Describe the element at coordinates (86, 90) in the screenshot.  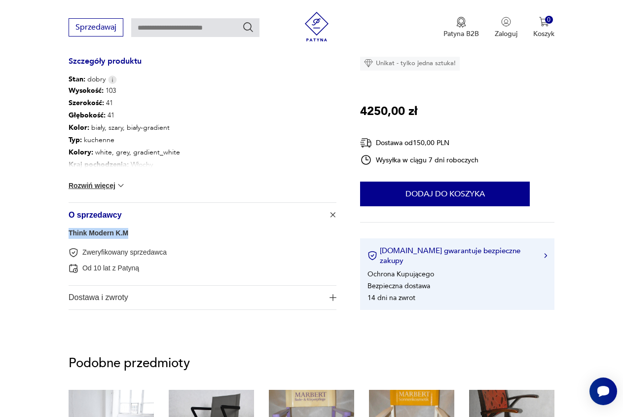
I see `b: Wysokość :` at that location.